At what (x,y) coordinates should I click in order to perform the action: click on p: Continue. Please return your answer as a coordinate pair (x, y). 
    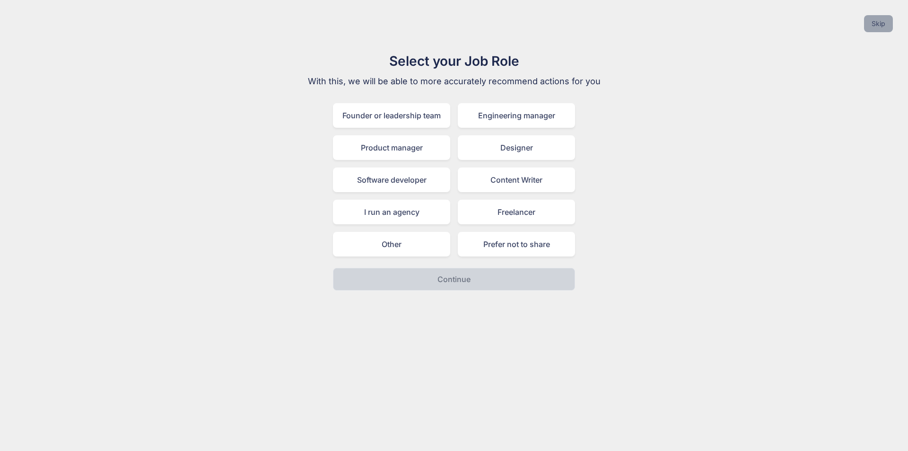
    Looking at the image, I should click on (454, 279).